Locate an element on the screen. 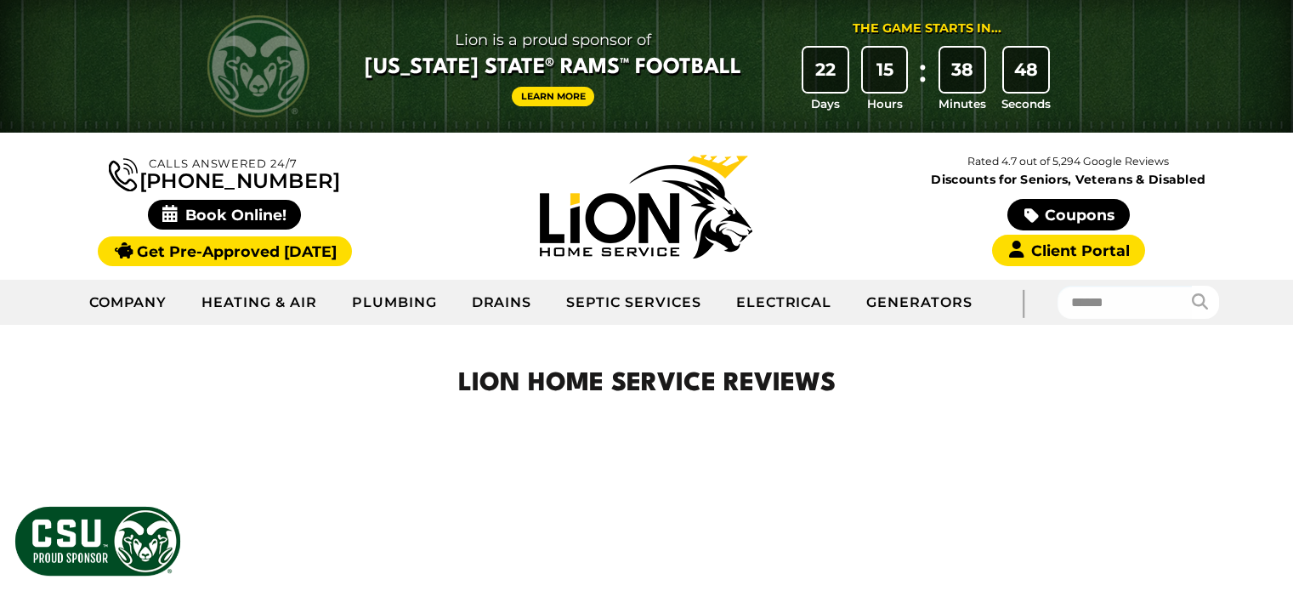 The height and width of the screenshot is (591, 1293). a: Heating & Air is located at coordinates (259, 303).